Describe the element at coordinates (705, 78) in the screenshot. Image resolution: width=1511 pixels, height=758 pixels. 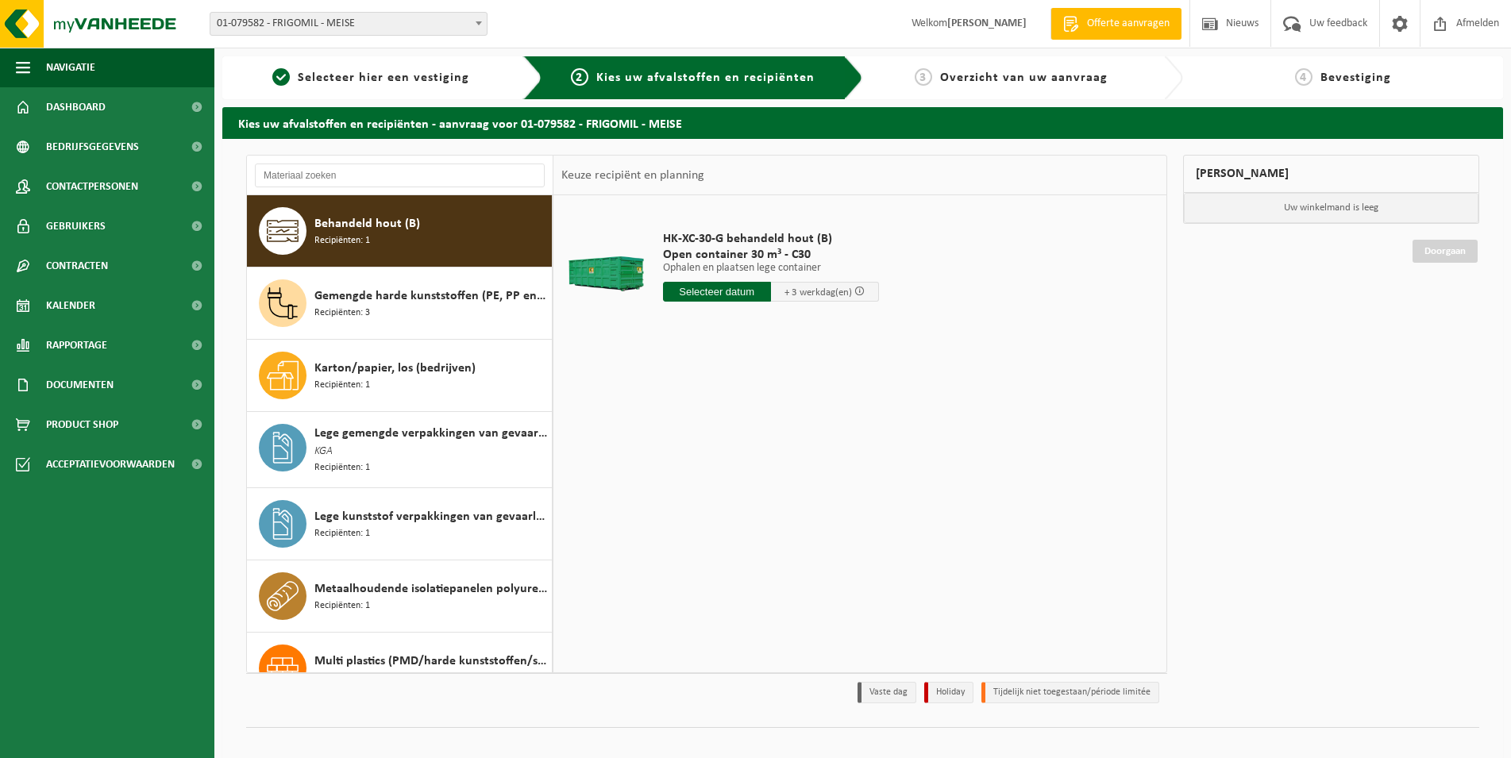
I see `span: Kies uw afvalstoffen en recipiënten` at that location.